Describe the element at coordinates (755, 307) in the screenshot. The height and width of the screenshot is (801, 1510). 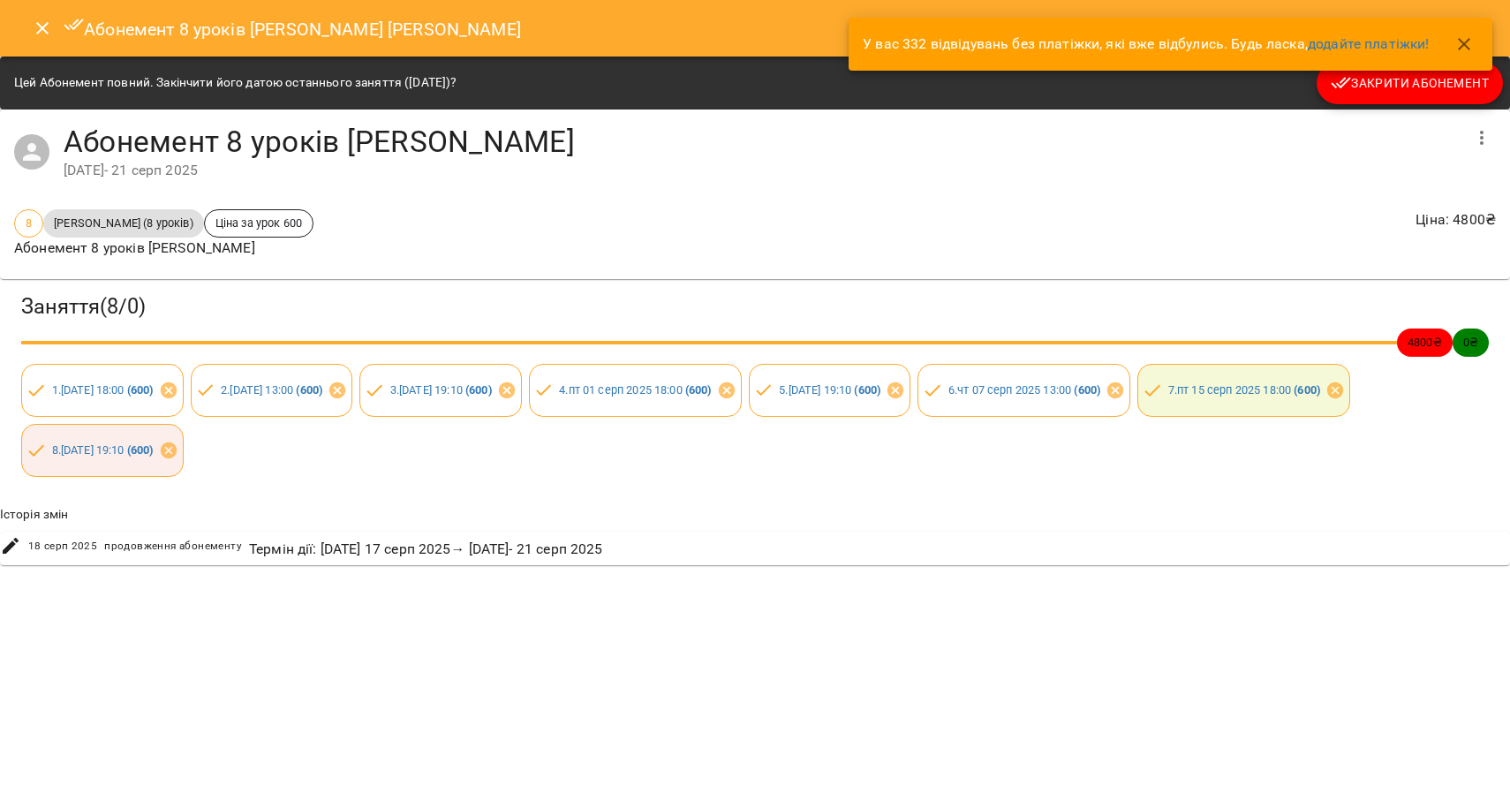
I see `h3: Заняття ( 8 / 0 )` at that location.